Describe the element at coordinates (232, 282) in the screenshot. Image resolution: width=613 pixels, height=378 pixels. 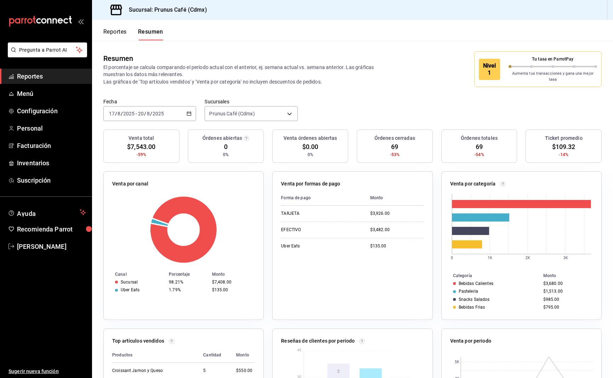
I see `div: $7,408.00` at that location.